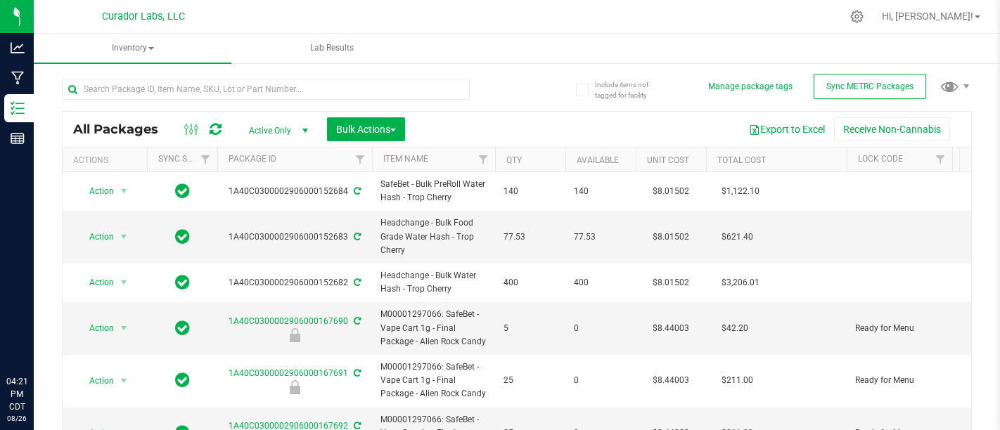  Describe the element at coordinates (366, 129) in the screenshot. I see `span: Bulk Actions` at that location.